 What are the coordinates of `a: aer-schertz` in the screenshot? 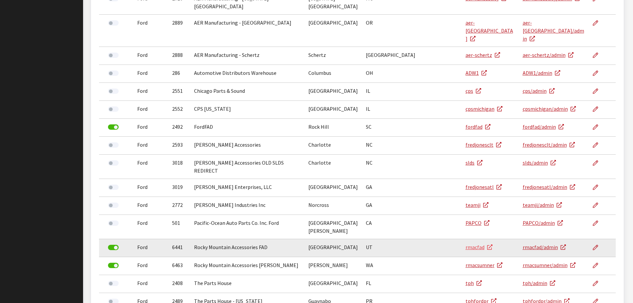 It's located at (483, 55).